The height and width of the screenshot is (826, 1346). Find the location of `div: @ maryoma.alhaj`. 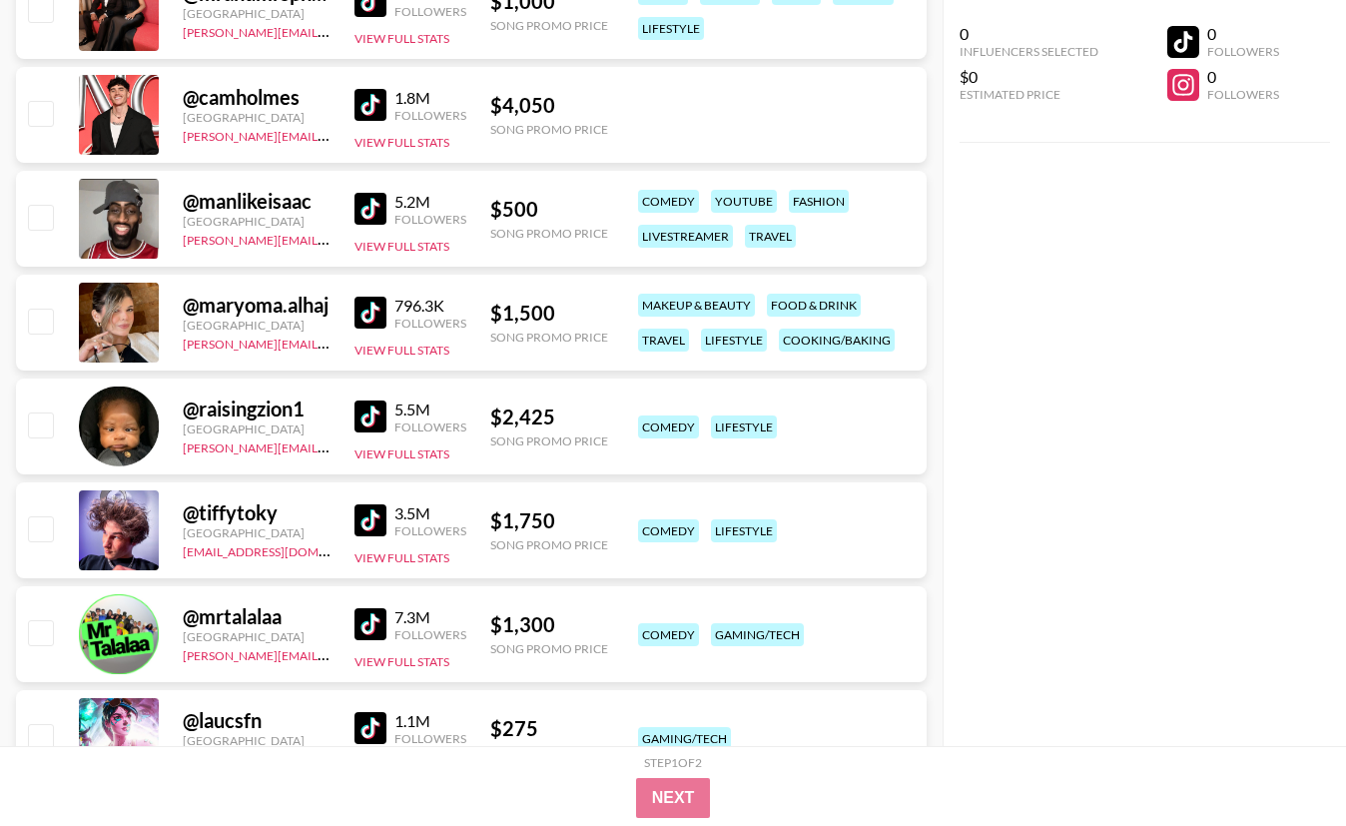

div: @ maryoma.alhaj is located at coordinates (257, 305).